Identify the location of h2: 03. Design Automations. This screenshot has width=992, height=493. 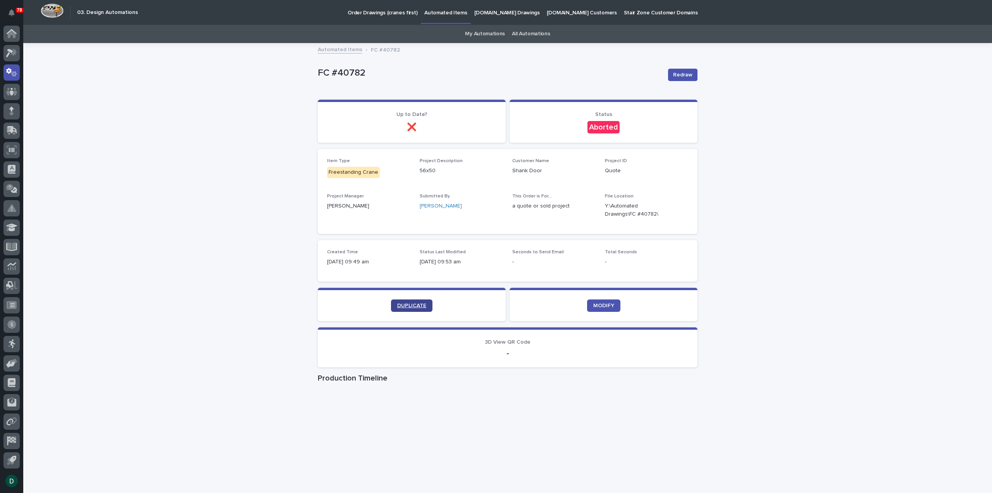
(107, 12).